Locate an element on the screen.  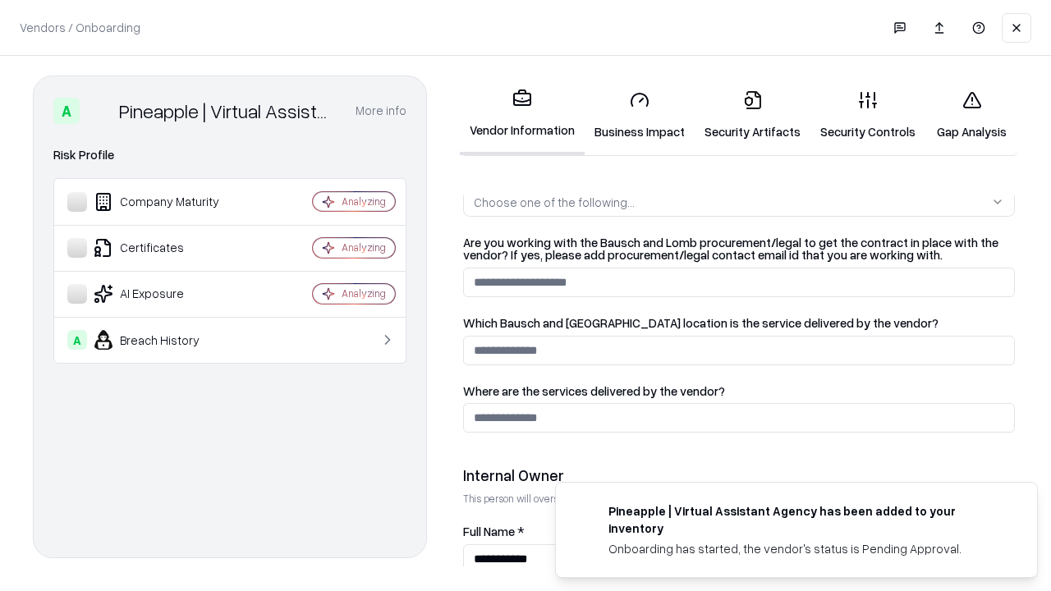
img: trypineapple.com is located at coordinates (585, 512).